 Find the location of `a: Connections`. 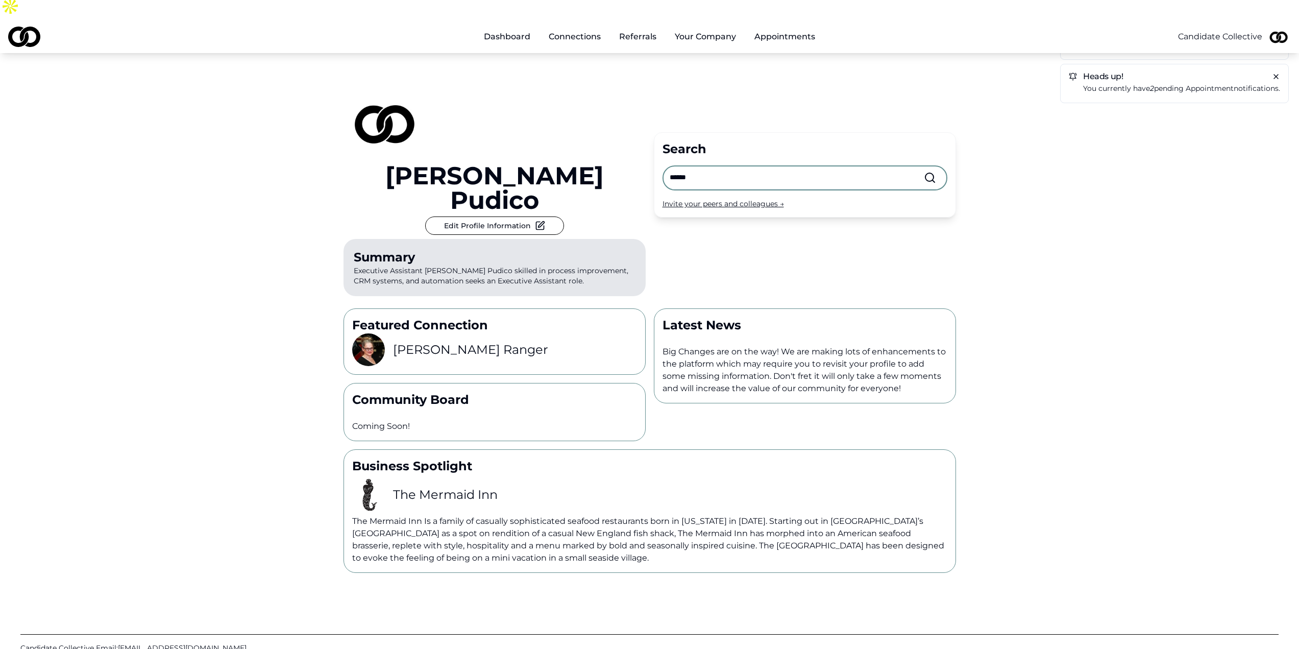

a: Connections is located at coordinates (575, 37).